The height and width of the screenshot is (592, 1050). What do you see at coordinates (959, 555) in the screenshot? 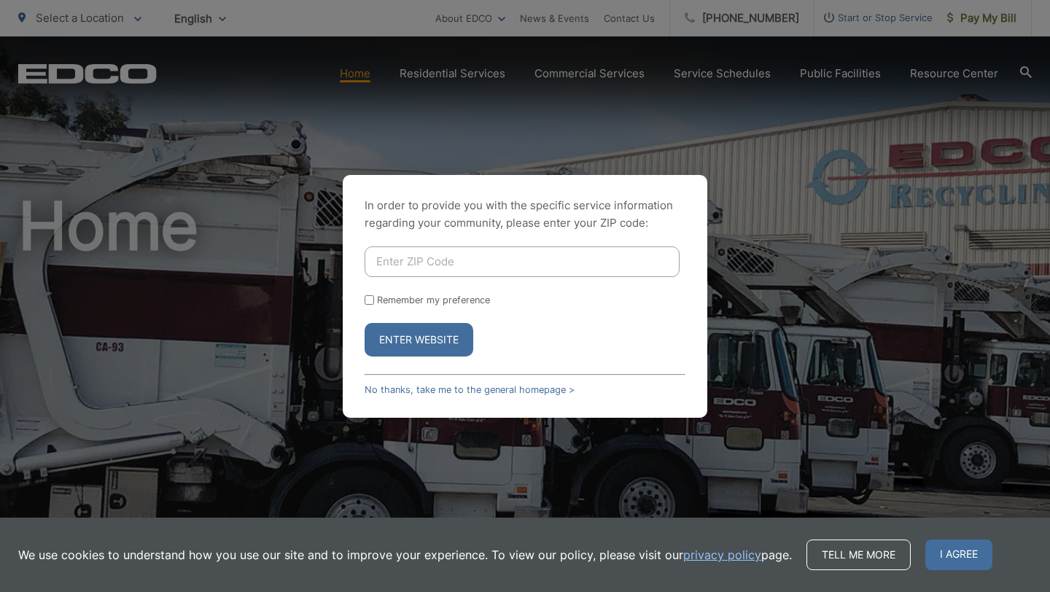
I see `span: I agree` at bounding box center [959, 555].